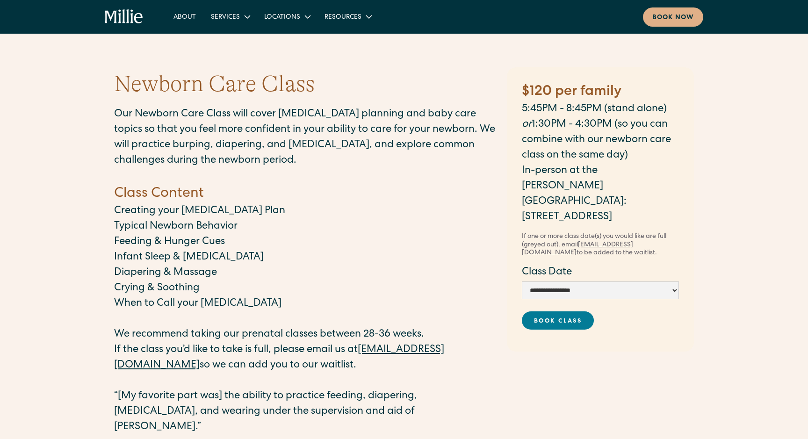  Describe the element at coordinates (571, 92) in the screenshot. I see `strong: $120 per family` at that location.